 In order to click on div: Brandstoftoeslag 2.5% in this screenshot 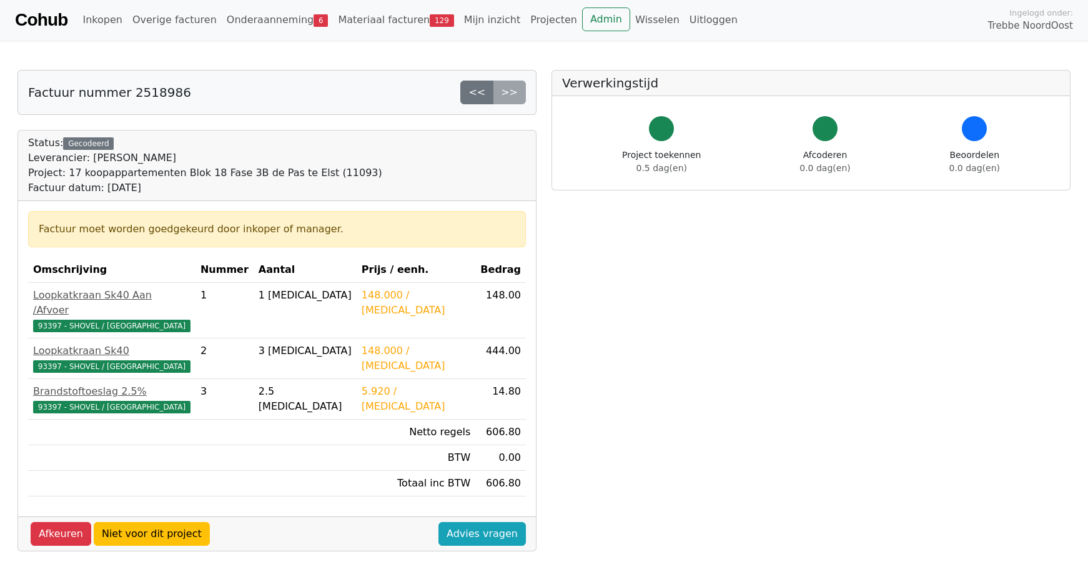, I will do `click(112, 392)`.